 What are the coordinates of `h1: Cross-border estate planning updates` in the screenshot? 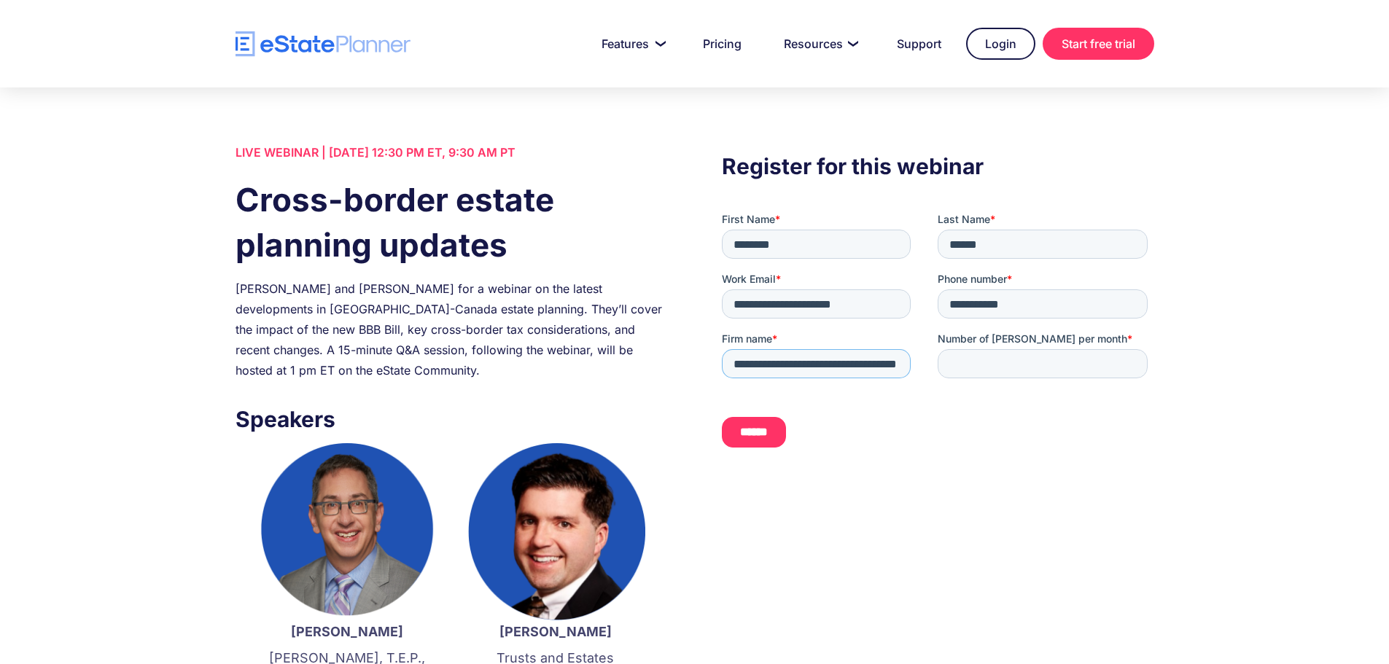 It's located at (451, 222).